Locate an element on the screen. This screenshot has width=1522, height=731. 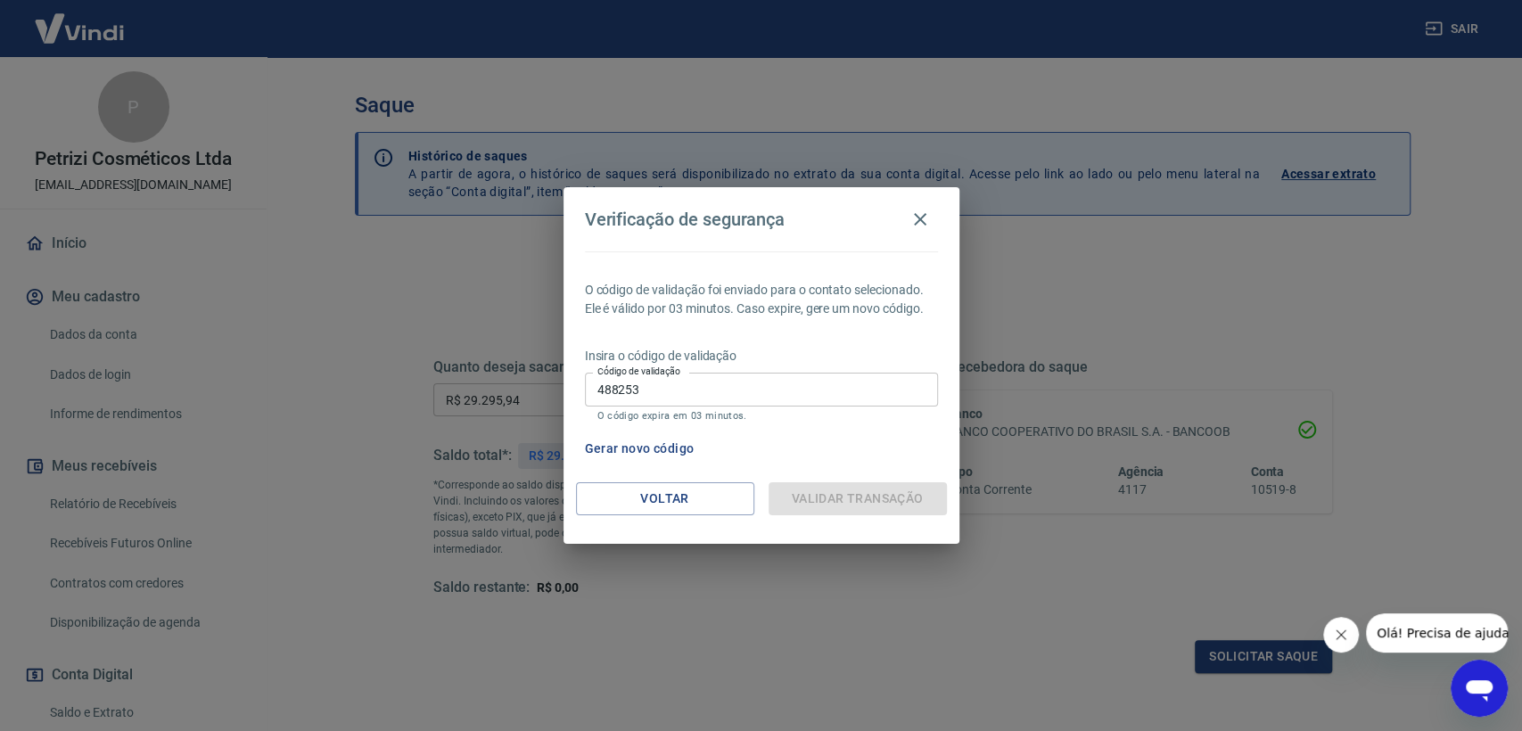
h4: Verificação de segurança is located at coordinates (685, 219).